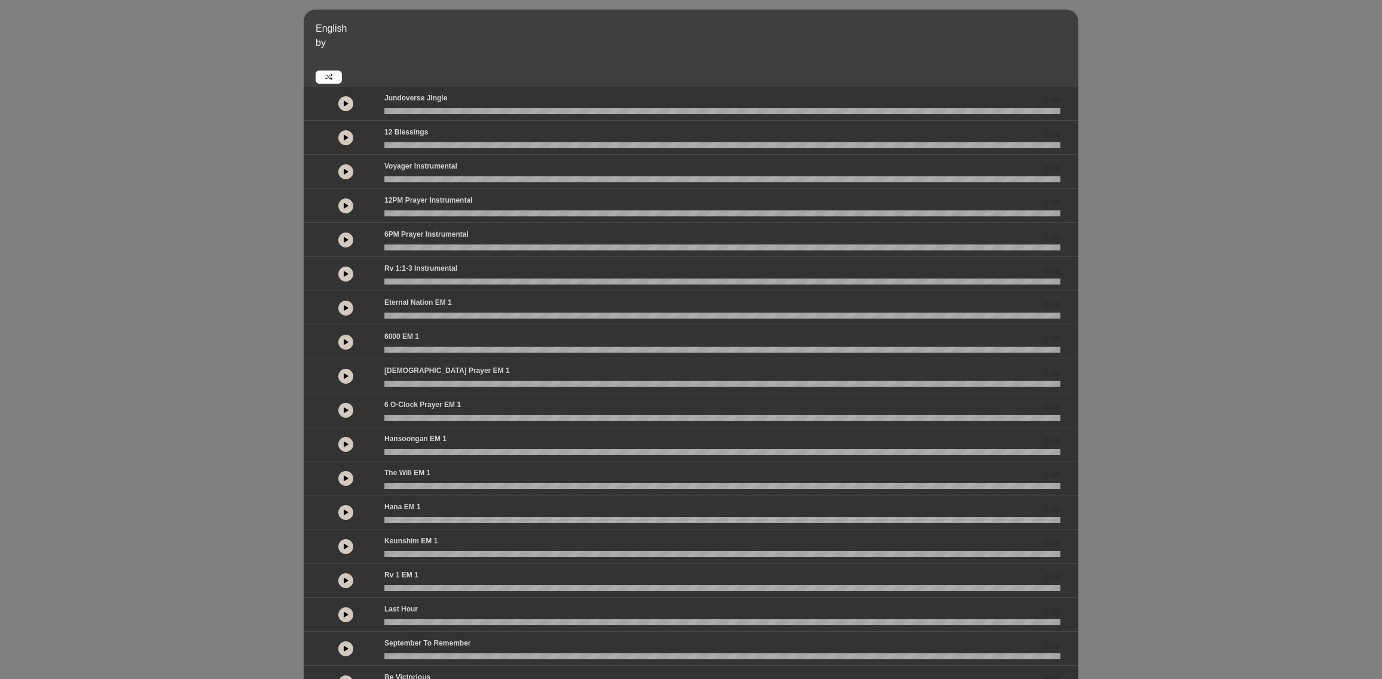  What do you see at coordinates (411, 541) in the screenshot?
I see `p: Keunshim EM 1` at bounding box center [411, 541].